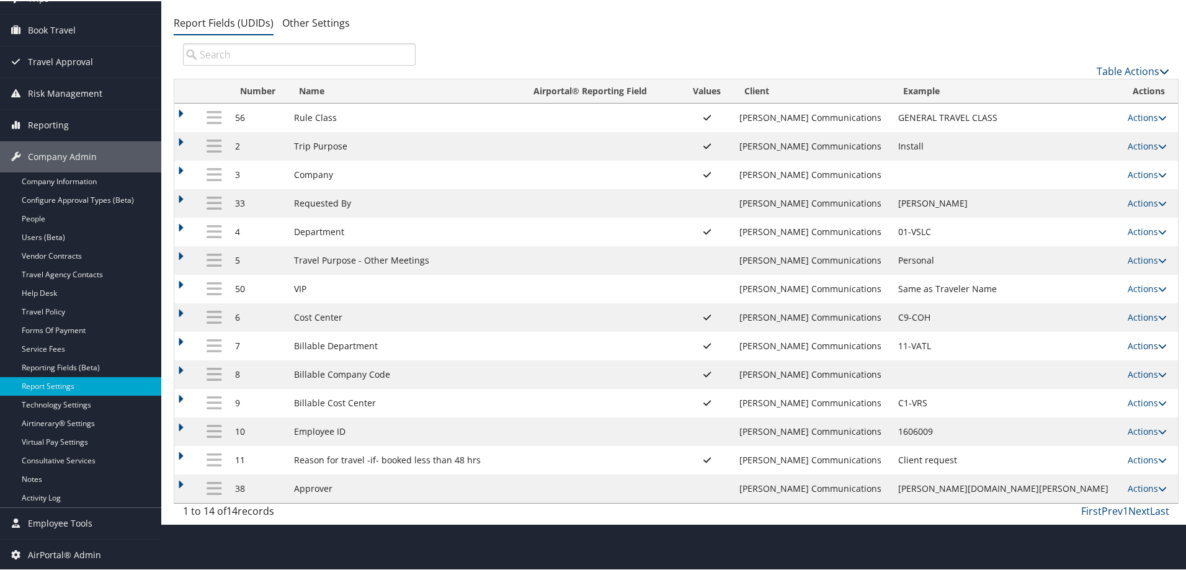  What do you see at coordinates (1150, 90) in the screenshot?
I see `th: Actions` at bounding box center [1150, 90].